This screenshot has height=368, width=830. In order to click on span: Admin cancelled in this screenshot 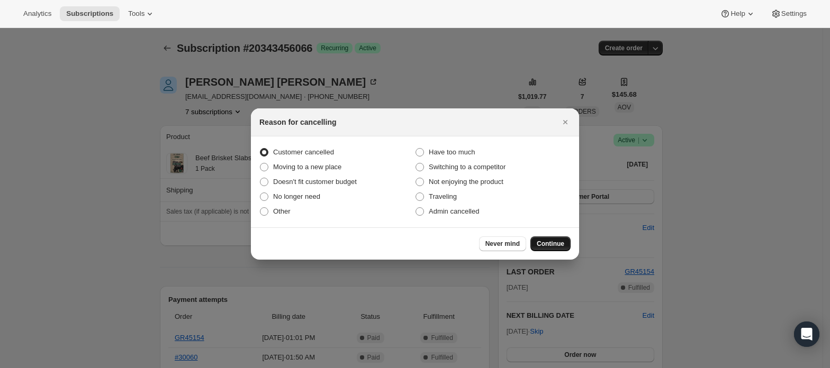, I will do `click(453, 211)`.